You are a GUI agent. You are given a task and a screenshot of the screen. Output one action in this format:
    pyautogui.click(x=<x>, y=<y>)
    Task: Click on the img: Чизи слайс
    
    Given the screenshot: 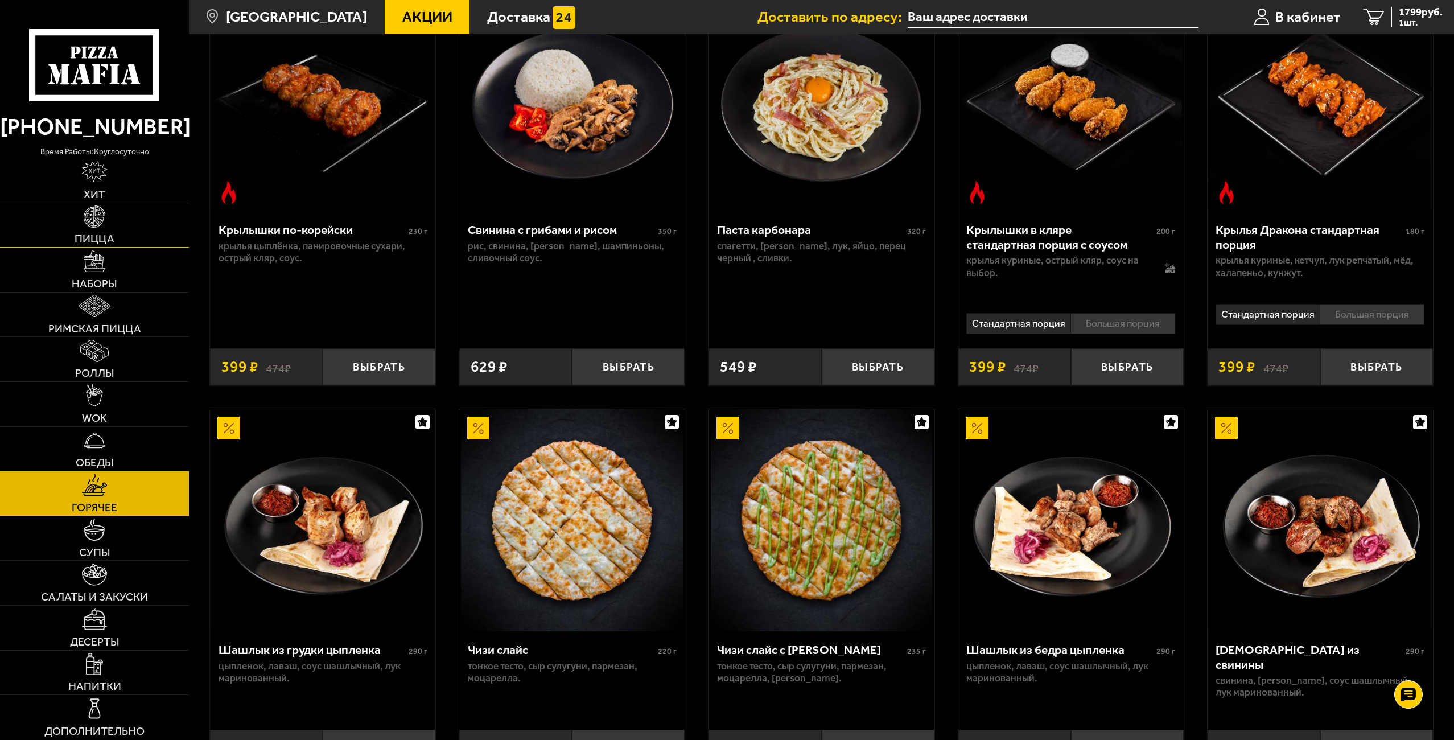 What is the action you would take?
    pyautogui.click(x=572, y=520)
    